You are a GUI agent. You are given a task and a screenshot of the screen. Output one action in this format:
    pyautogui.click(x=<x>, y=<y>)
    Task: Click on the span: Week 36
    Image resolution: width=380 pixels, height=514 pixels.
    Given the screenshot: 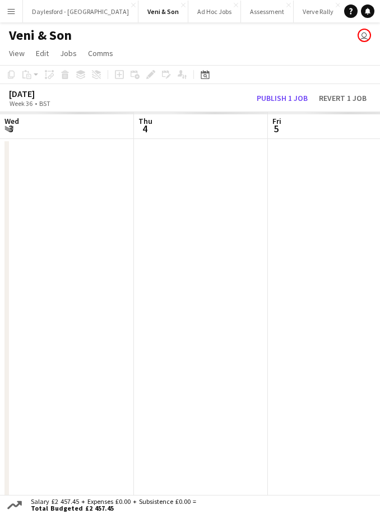 What is the action you would take?
    pyautogui.click(x=21, y=103)
    